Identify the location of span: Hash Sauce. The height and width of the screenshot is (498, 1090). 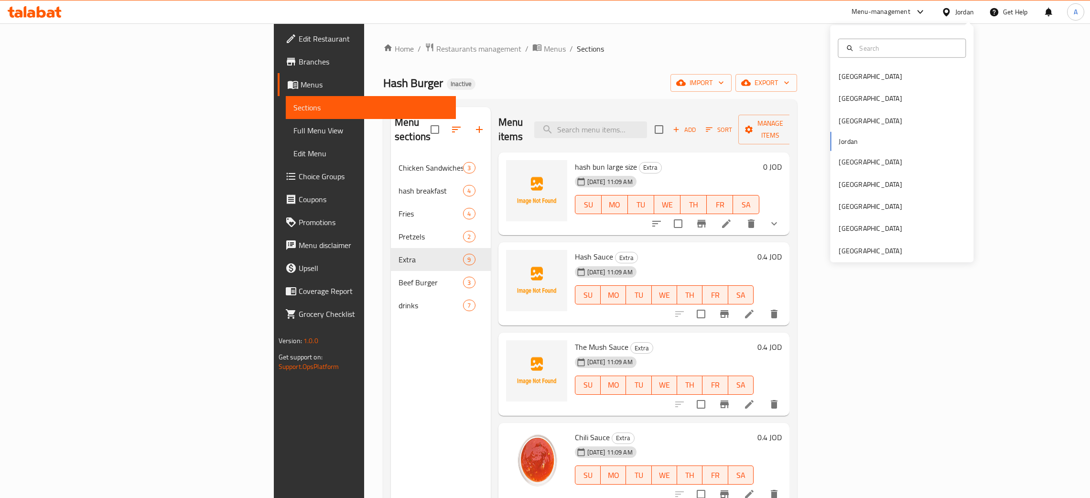
(594, 257).